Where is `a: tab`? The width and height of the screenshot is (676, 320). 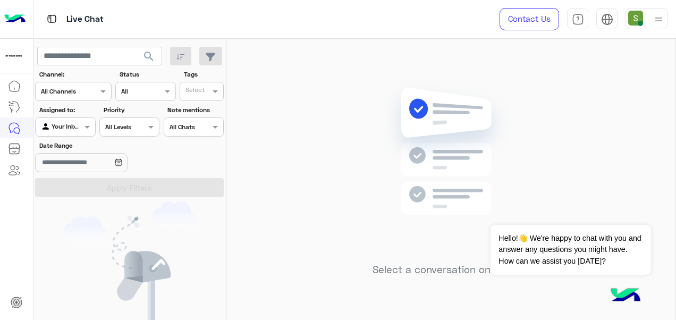 a: tab is located at coordinates (577, 19).